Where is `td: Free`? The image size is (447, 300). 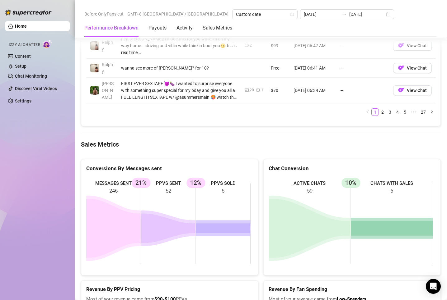 td: Free is located at coordinates (278, 68).